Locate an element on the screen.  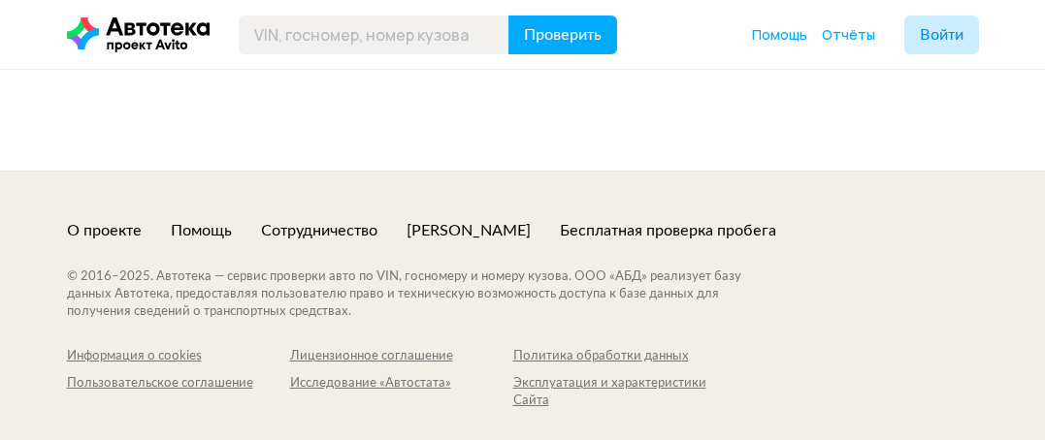
div: Пользовательское соглашение is located at coordinates (178, 384).